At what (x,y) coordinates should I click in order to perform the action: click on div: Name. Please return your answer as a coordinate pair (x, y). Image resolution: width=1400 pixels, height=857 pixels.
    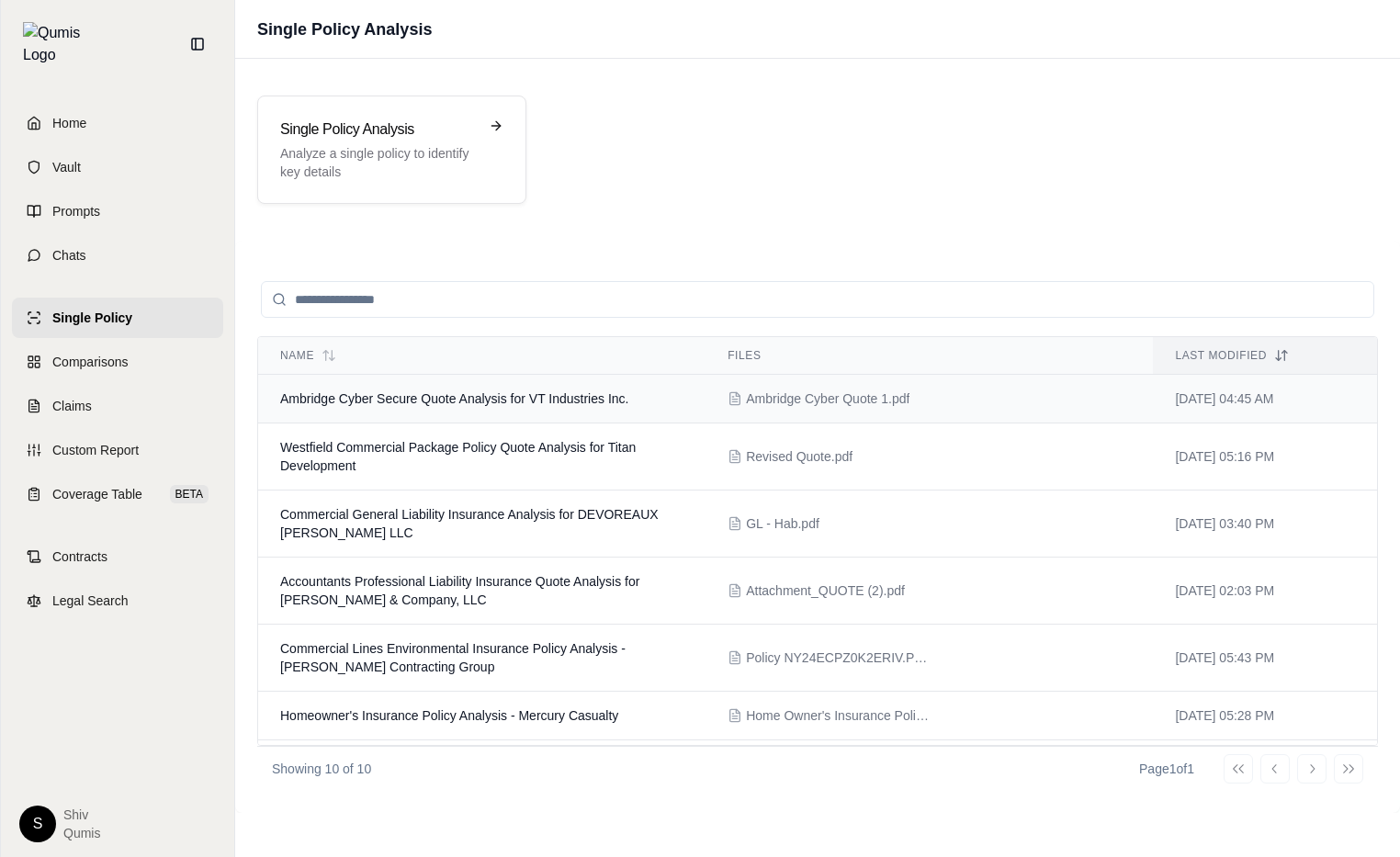
    Looking at the image, I should click on (482, 356).